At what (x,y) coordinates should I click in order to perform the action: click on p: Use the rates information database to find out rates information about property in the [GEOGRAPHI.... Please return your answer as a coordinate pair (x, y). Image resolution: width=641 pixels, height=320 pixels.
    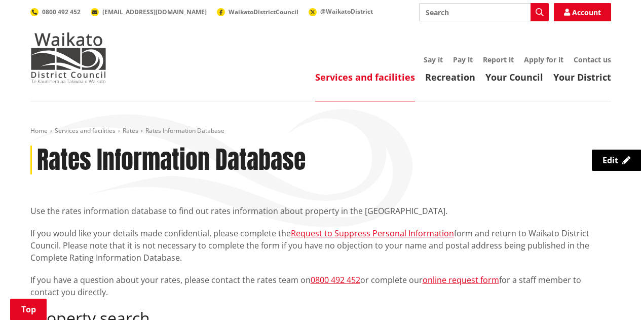
    Looking at the image, I should click on (321, 211).